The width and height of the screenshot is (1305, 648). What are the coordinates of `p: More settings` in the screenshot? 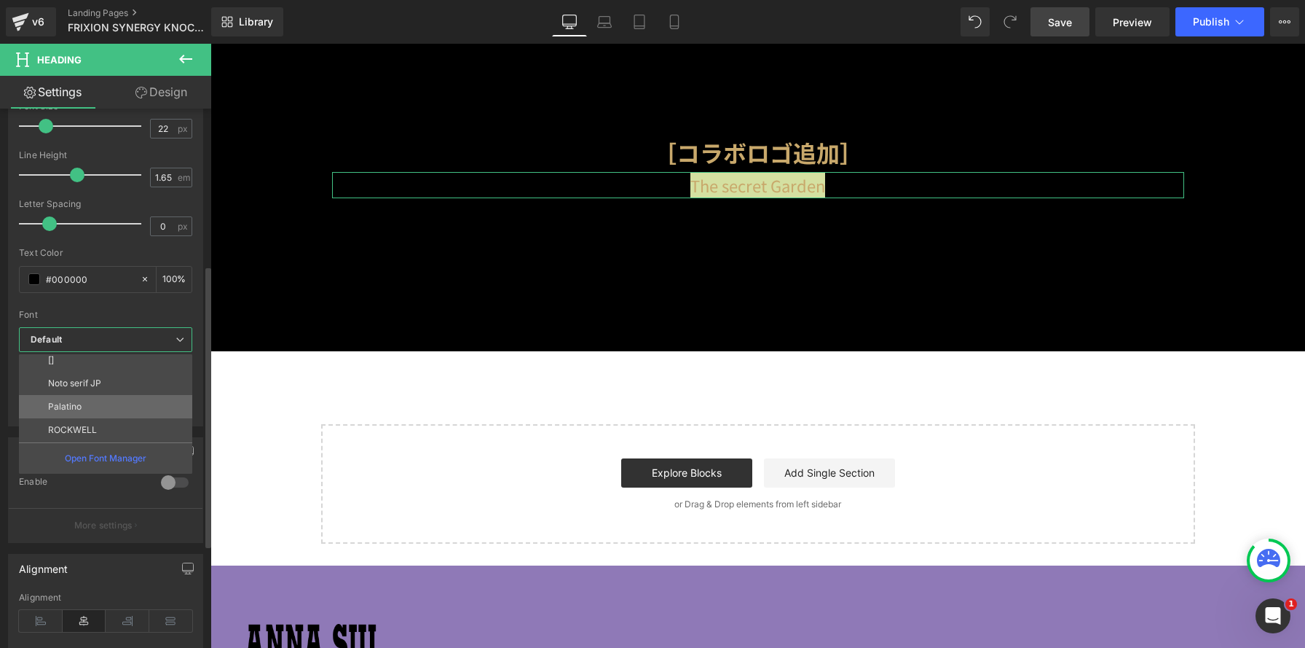 It's located at (103, 525).